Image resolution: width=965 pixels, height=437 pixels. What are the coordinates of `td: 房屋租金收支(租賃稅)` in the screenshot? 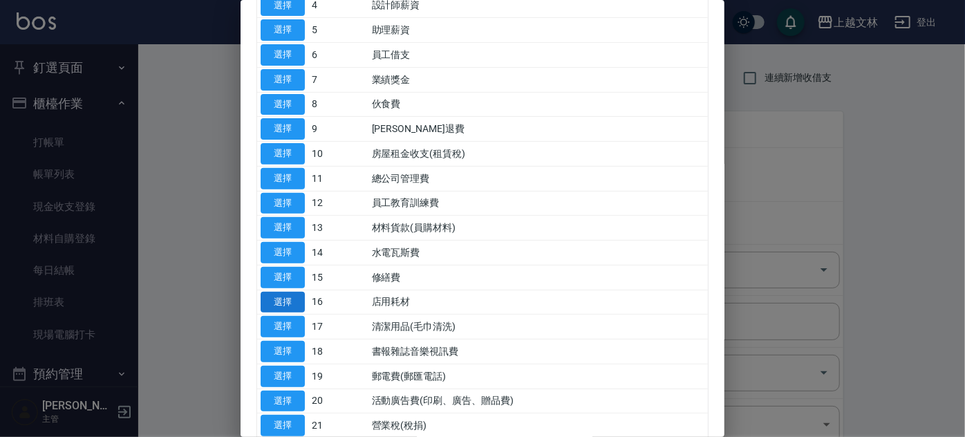 It's located at (538, 154).